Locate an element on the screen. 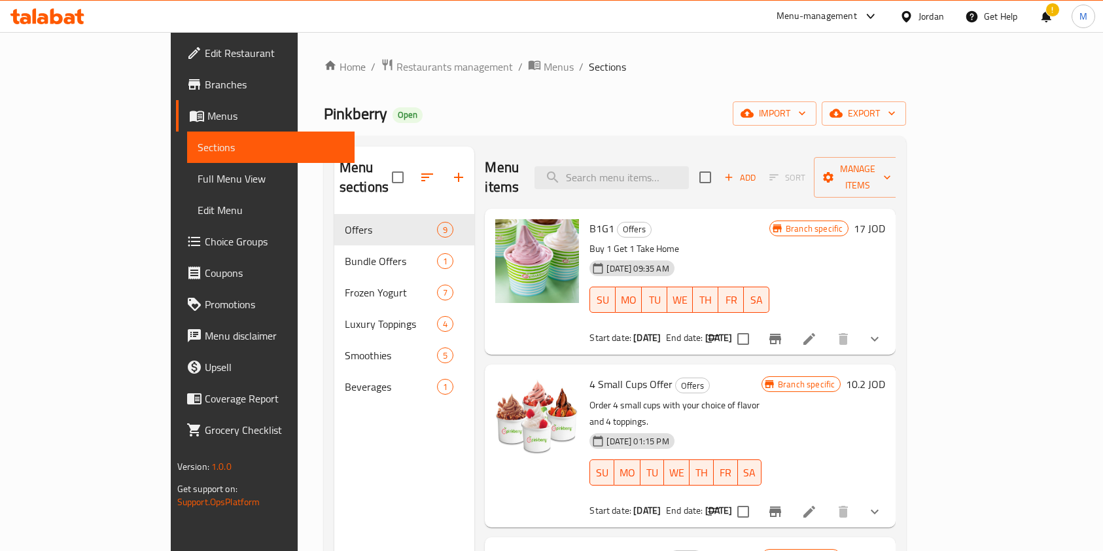 The width and height of the screenshot is (1103, 551). button: show more is located at coordinates (875, 339).